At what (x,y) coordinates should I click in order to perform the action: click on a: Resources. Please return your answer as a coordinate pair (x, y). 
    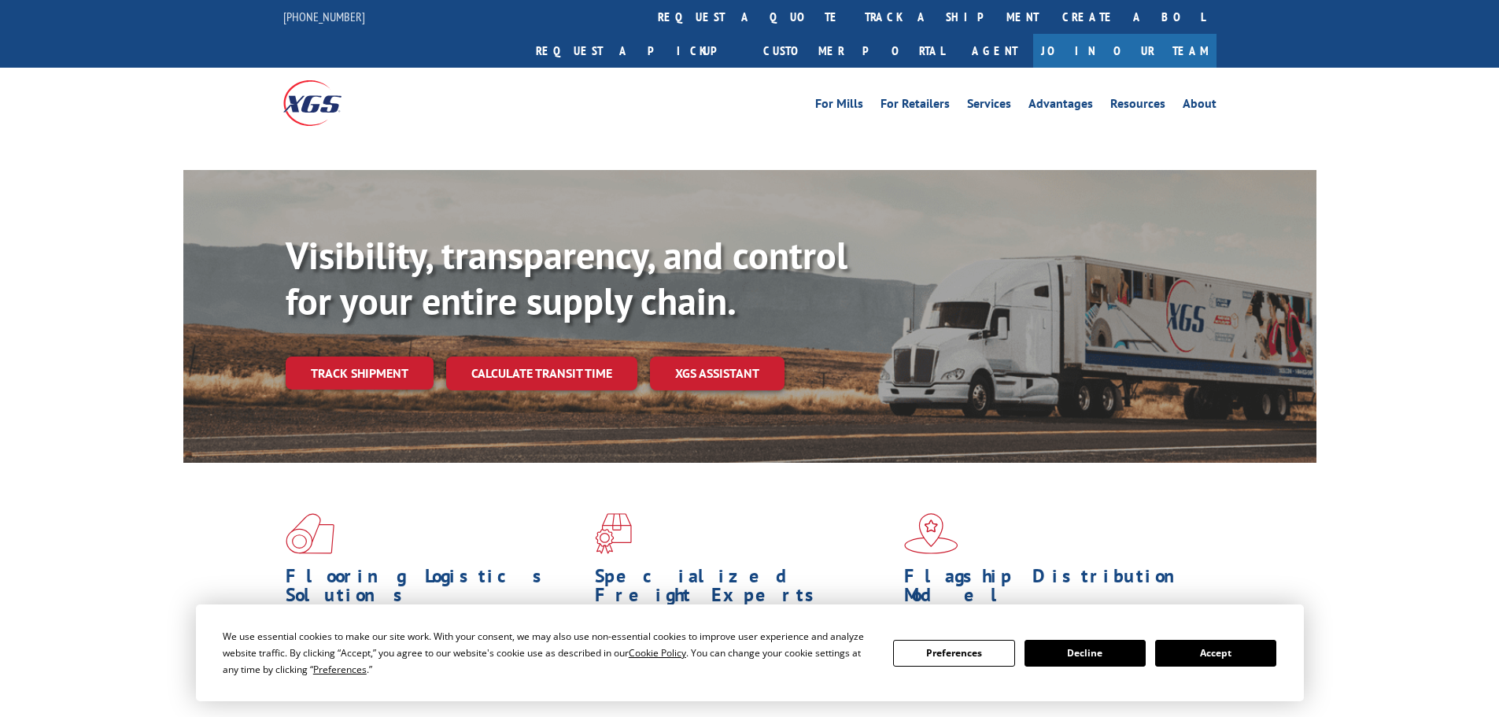
    Looking at the image, I should click on (1138, 106).